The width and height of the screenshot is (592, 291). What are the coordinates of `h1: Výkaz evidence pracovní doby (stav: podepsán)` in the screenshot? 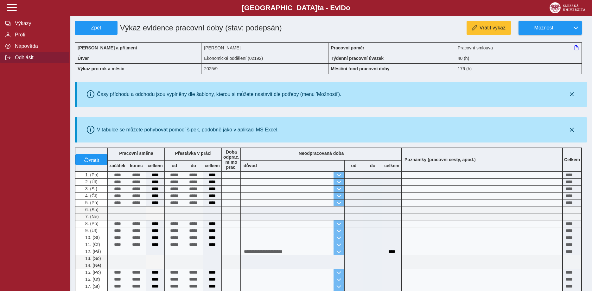 It's located at (203, 28).